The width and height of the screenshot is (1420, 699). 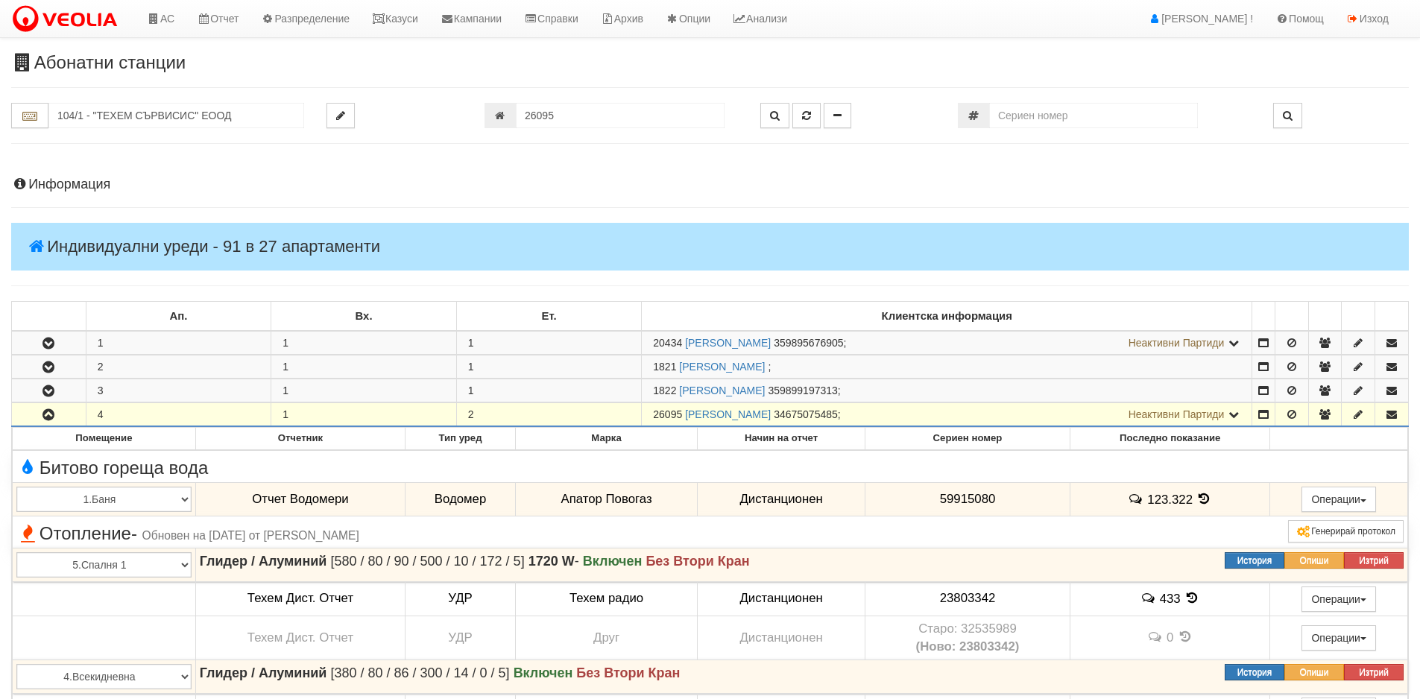 What do you see at coordinates (947, 317) in the screenshot?
I see `td: Клиентска информация: No sort applied, sorting is disabled` at bounding box center [947, 317].